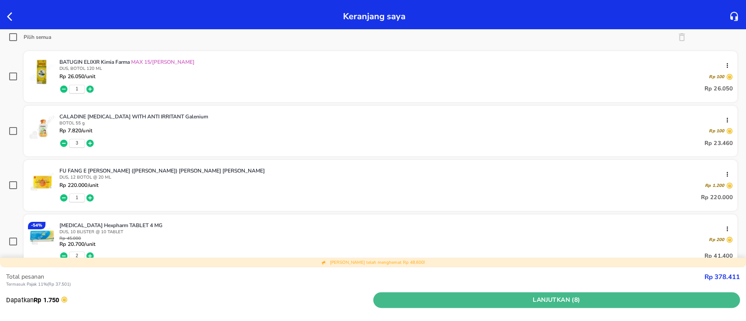 The width and height of the screenshot is (746, 321). I want to click on img: total discount, so click(324, 263).